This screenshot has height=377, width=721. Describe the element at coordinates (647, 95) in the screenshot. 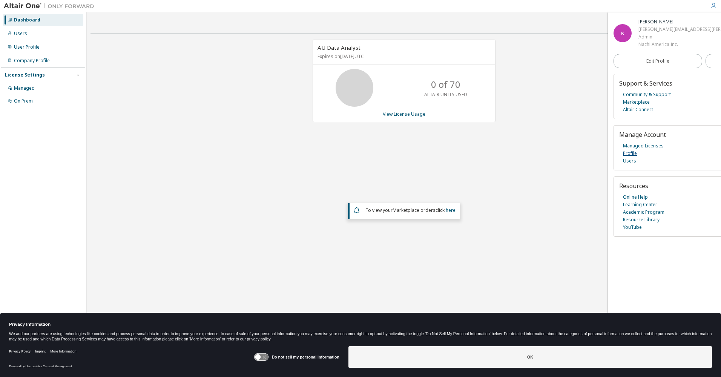

I see `a: Community & Support` at that location.